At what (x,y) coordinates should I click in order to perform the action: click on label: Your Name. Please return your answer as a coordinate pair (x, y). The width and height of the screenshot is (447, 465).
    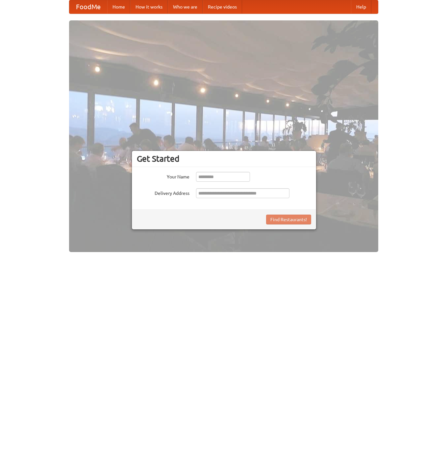
    Looking at the image, I should click on (163, 176).